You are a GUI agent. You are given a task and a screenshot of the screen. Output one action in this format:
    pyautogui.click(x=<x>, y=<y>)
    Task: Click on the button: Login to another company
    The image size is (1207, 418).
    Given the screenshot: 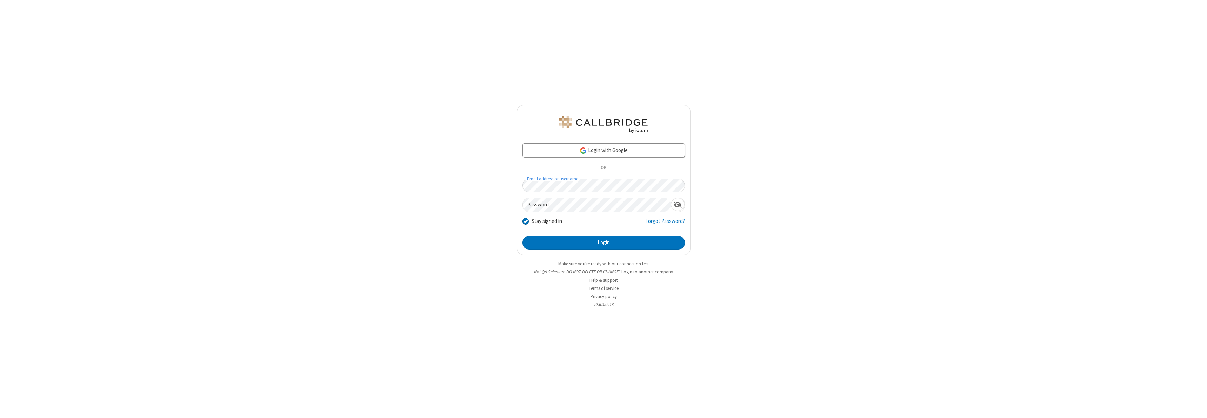 What is the action you would take?
    pyautogui.click(x=647, y=272)
    